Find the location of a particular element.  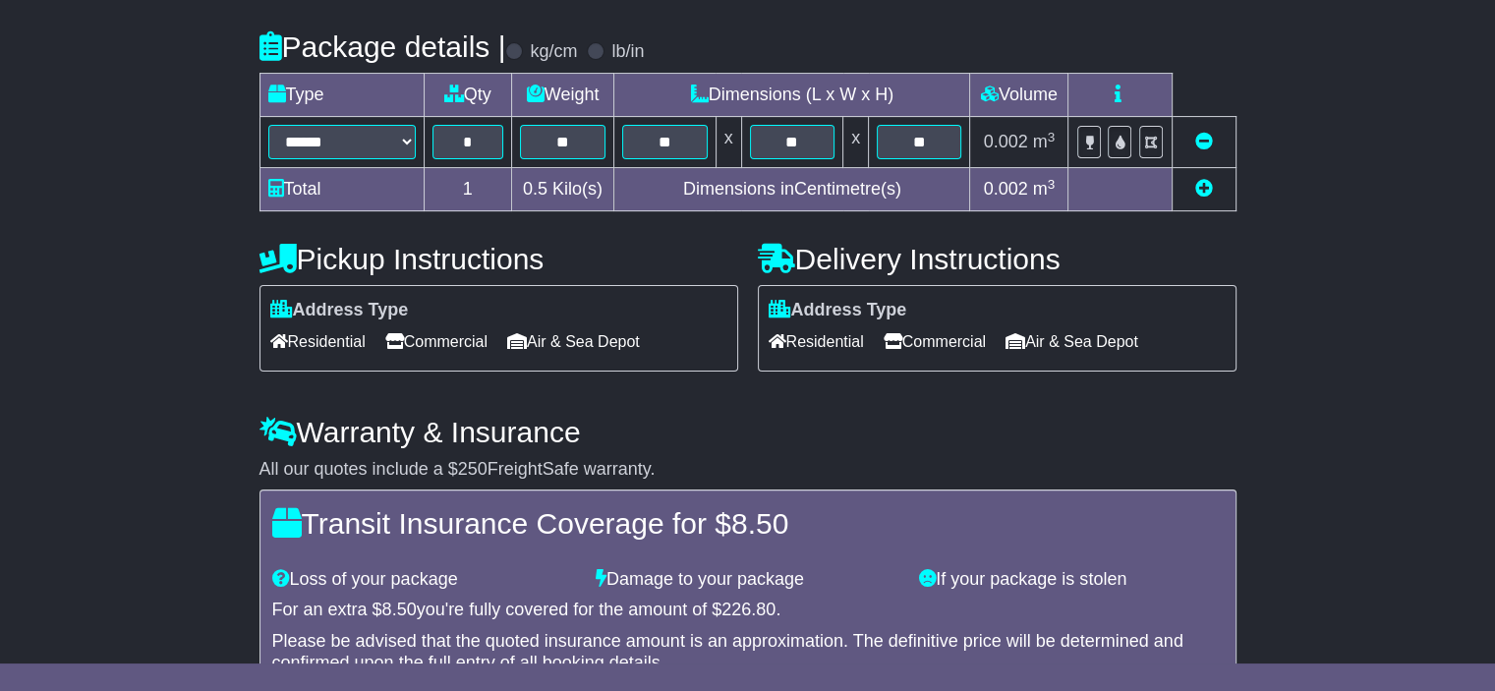

div: Loss of your package is located at coordinates (424, 580).